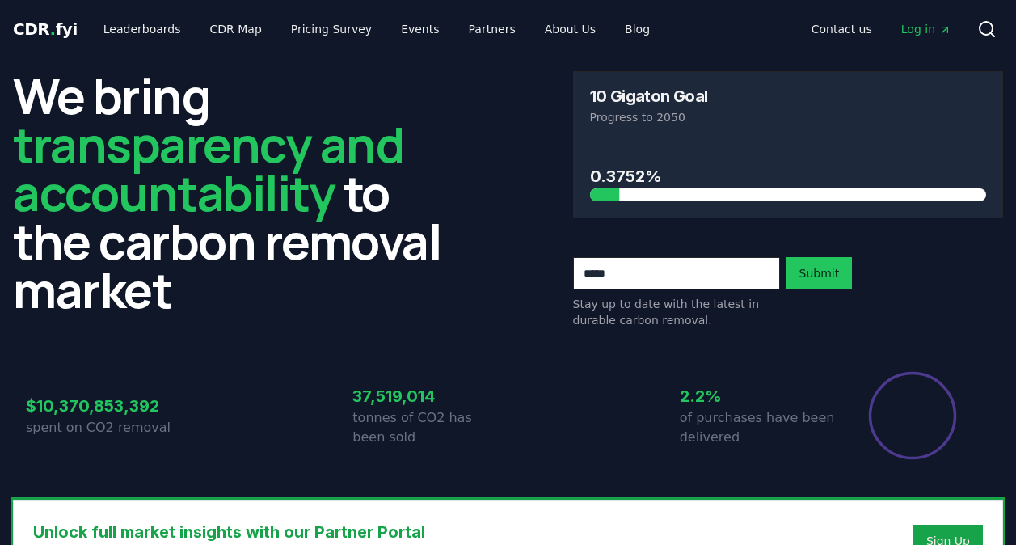 The image size is (1016, 545). Describe the element at coordinates (430, 428) in the screenshot. I see `p: tonnes of CO2 has been sold` at that location.